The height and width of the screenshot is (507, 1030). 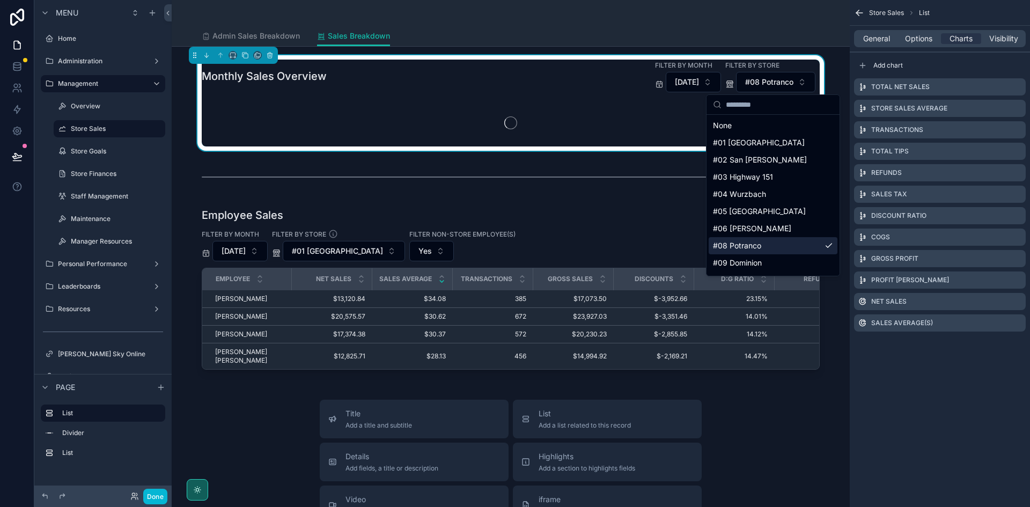 What do you see at coordinates (109, 129) in the screenshot?
I see `a: Store Sales` at bounding box center [109, 129].